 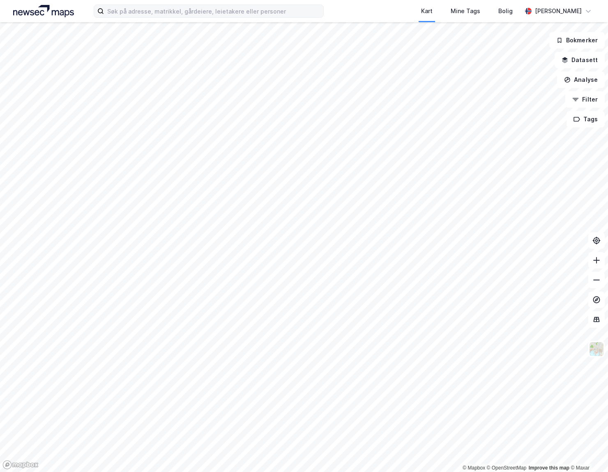 What do you see at coordinates (580, 60) in the screenshot?
I see `button: Datasett` at bounding box center [580, 60].